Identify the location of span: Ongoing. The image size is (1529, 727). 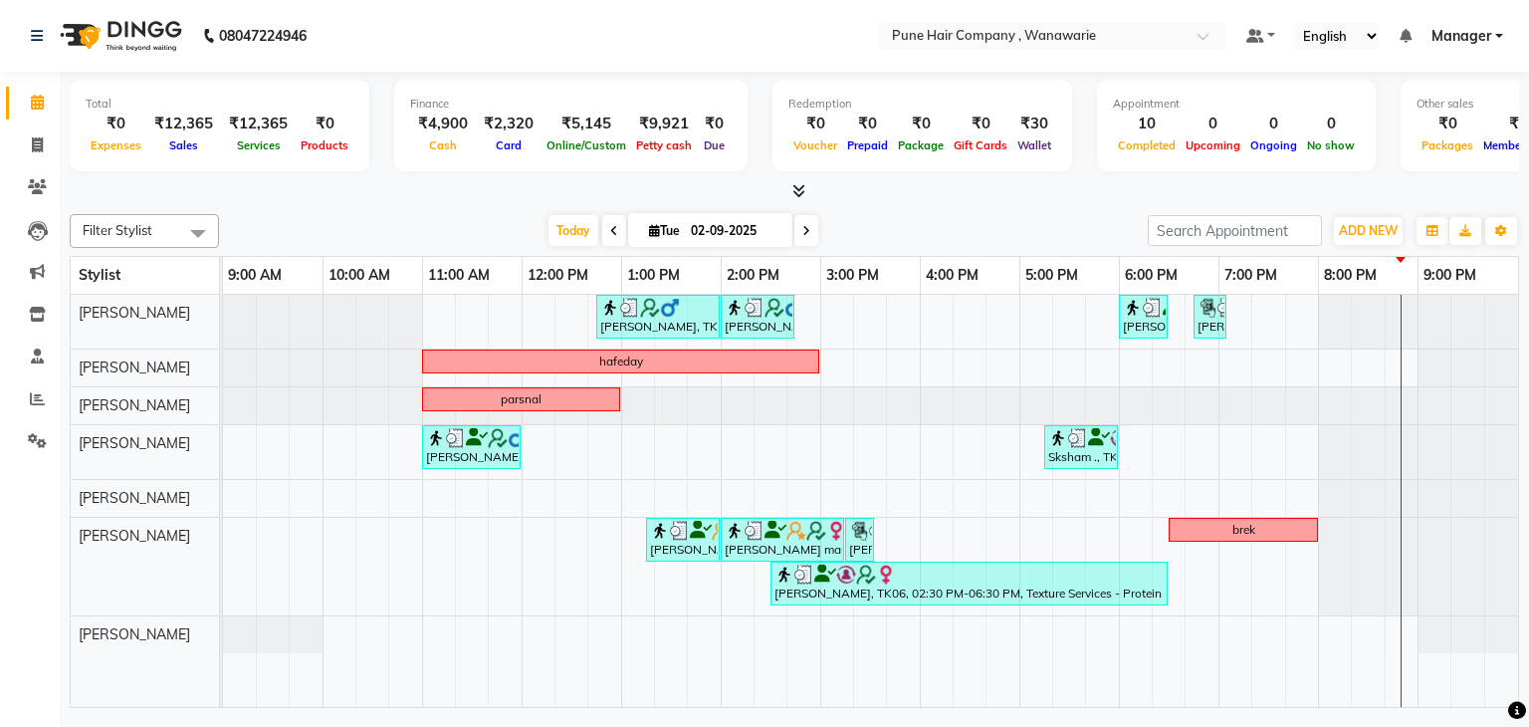
(1273, 145).